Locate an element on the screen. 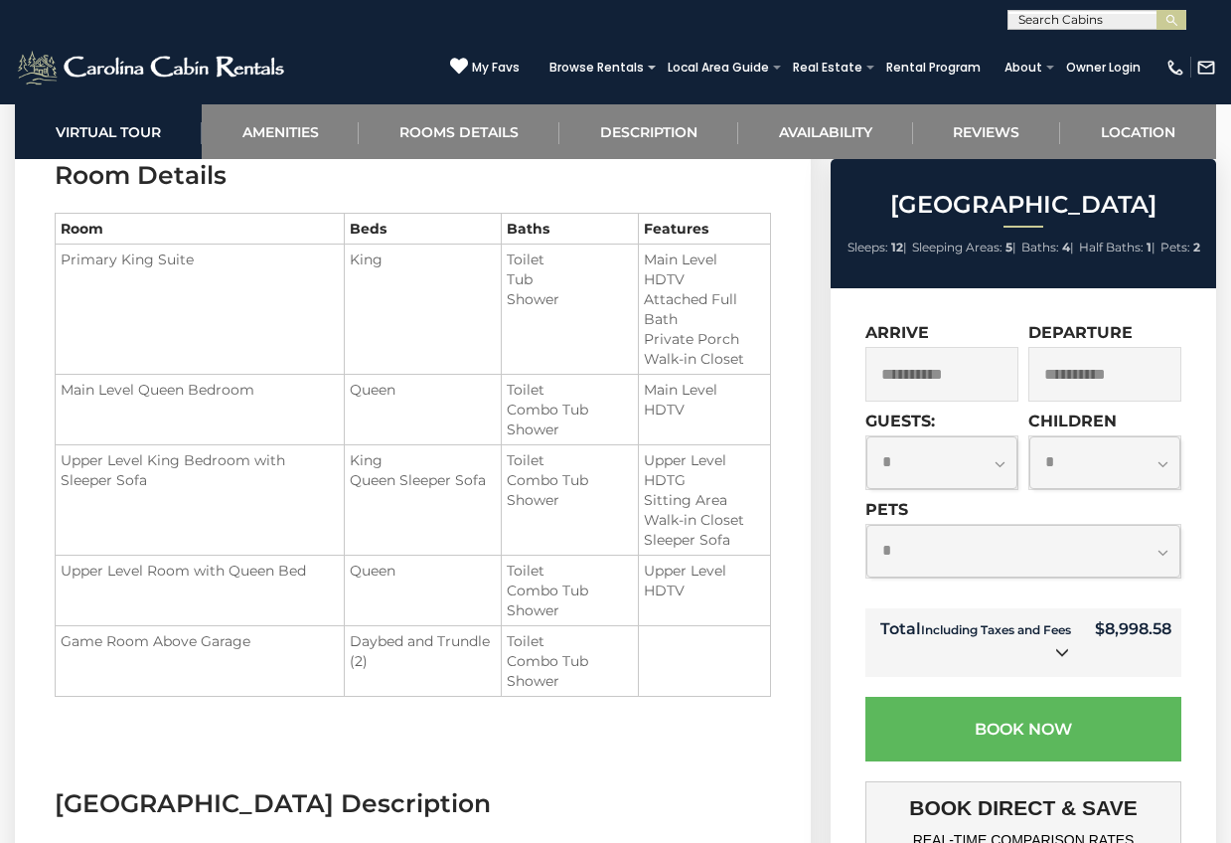 The image size is (1231, 843). label: Children is located at coordinates (1072, 420).